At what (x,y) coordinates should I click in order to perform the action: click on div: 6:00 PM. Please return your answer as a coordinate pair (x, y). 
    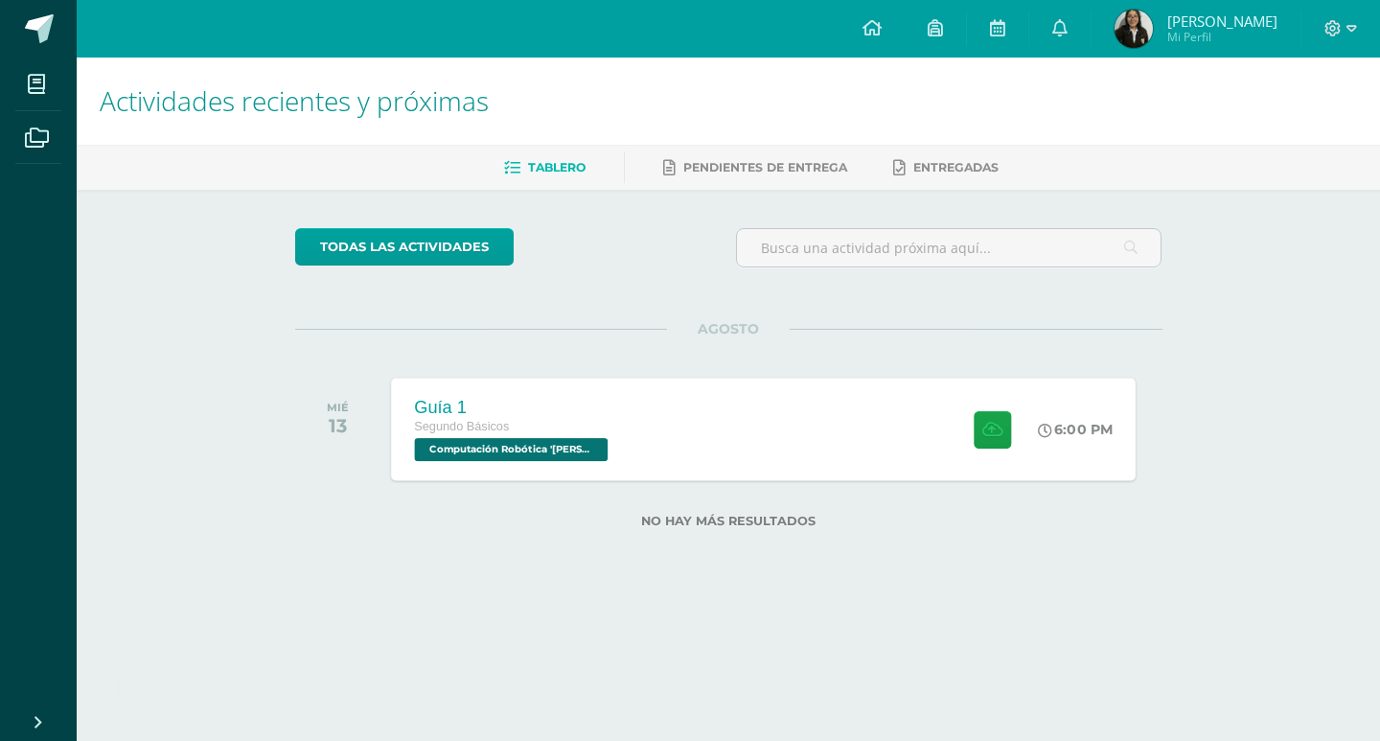
    Looking at the image, I should click on (1075, 429).